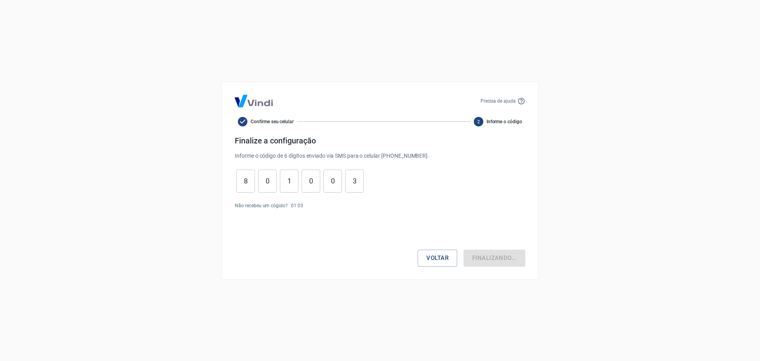 This screenshot has height=361, width=760. What do you see at coordinates (261, 206) in the screenshot?
I see `p: Não recebeu um cógido?` at bounding box center [261, 206].